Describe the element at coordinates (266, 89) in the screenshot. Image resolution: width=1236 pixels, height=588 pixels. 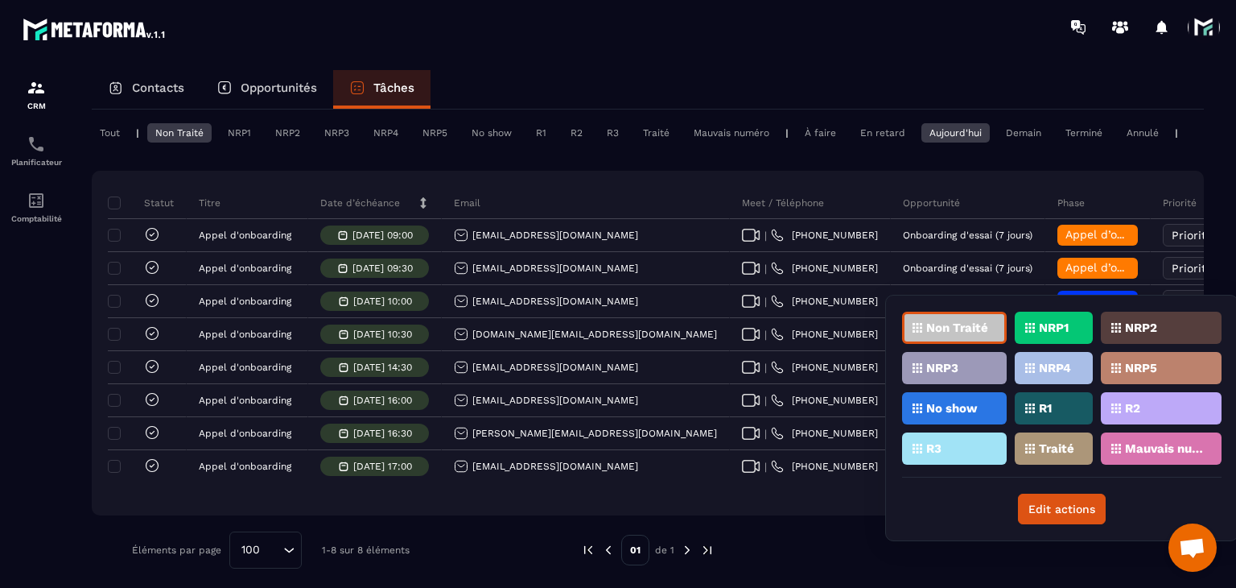
I see `a: Opportunités` at that location.